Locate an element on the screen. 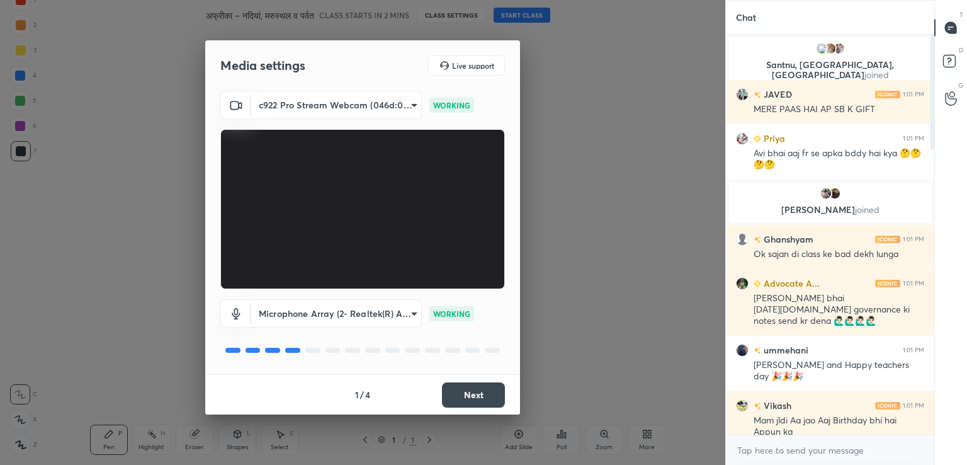 This screenshot has height=465, width=967. div: grid is located at coordinates (830, 235).